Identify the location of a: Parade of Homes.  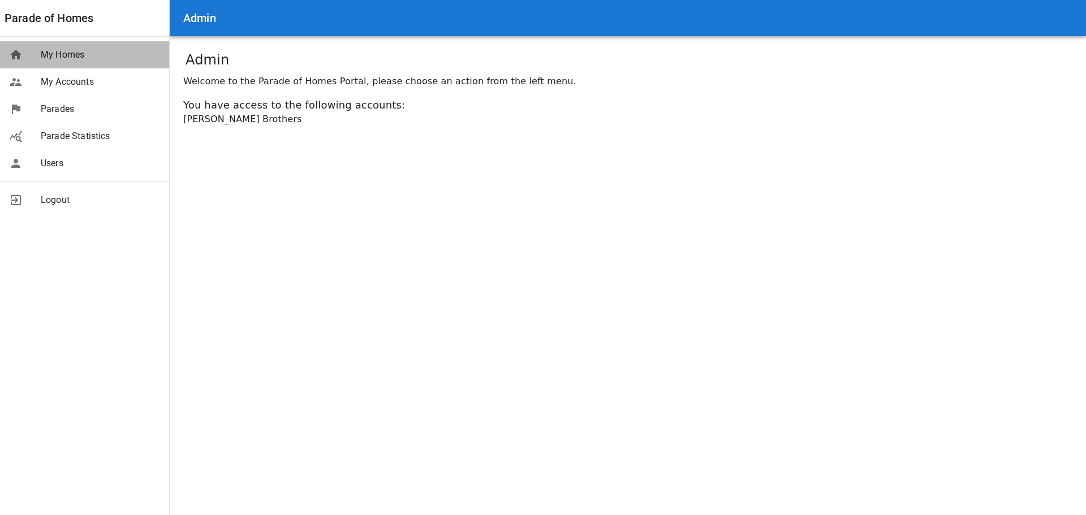
(49, 18).